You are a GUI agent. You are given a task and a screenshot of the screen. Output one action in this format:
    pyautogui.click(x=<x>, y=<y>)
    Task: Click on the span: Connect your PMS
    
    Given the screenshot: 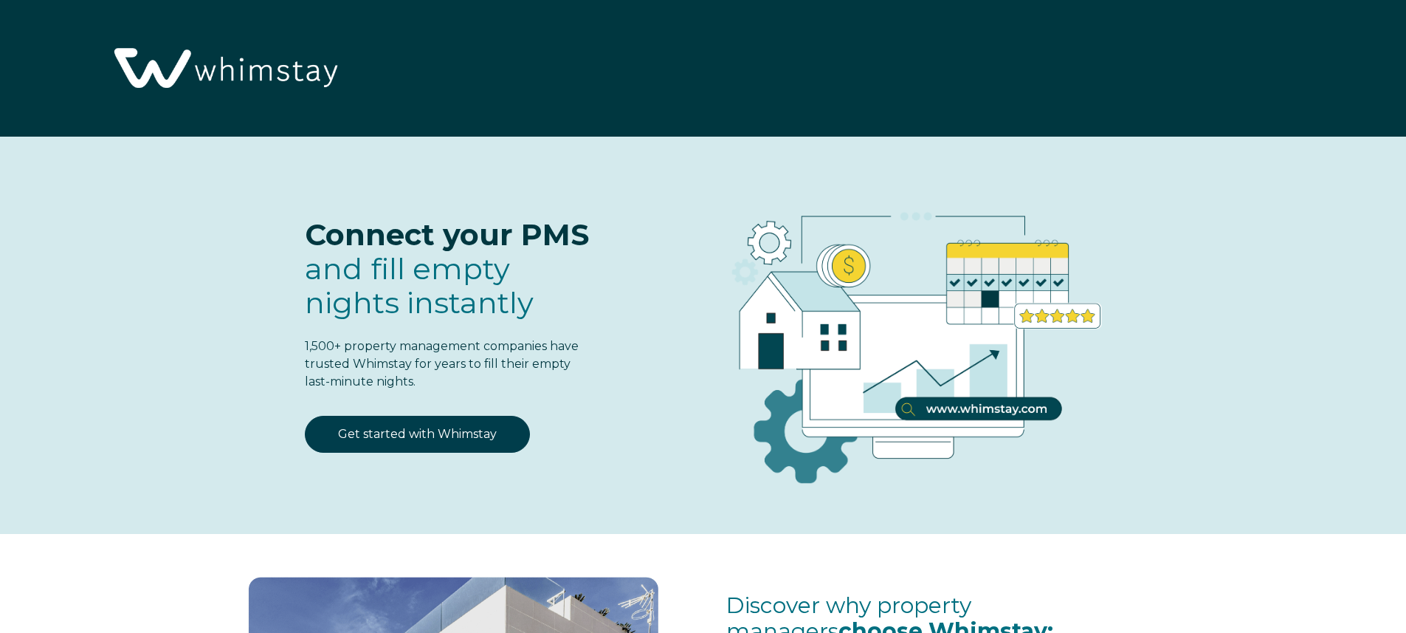 What is the action you would take?
    pyautogui.click(x=447, y=234)
    